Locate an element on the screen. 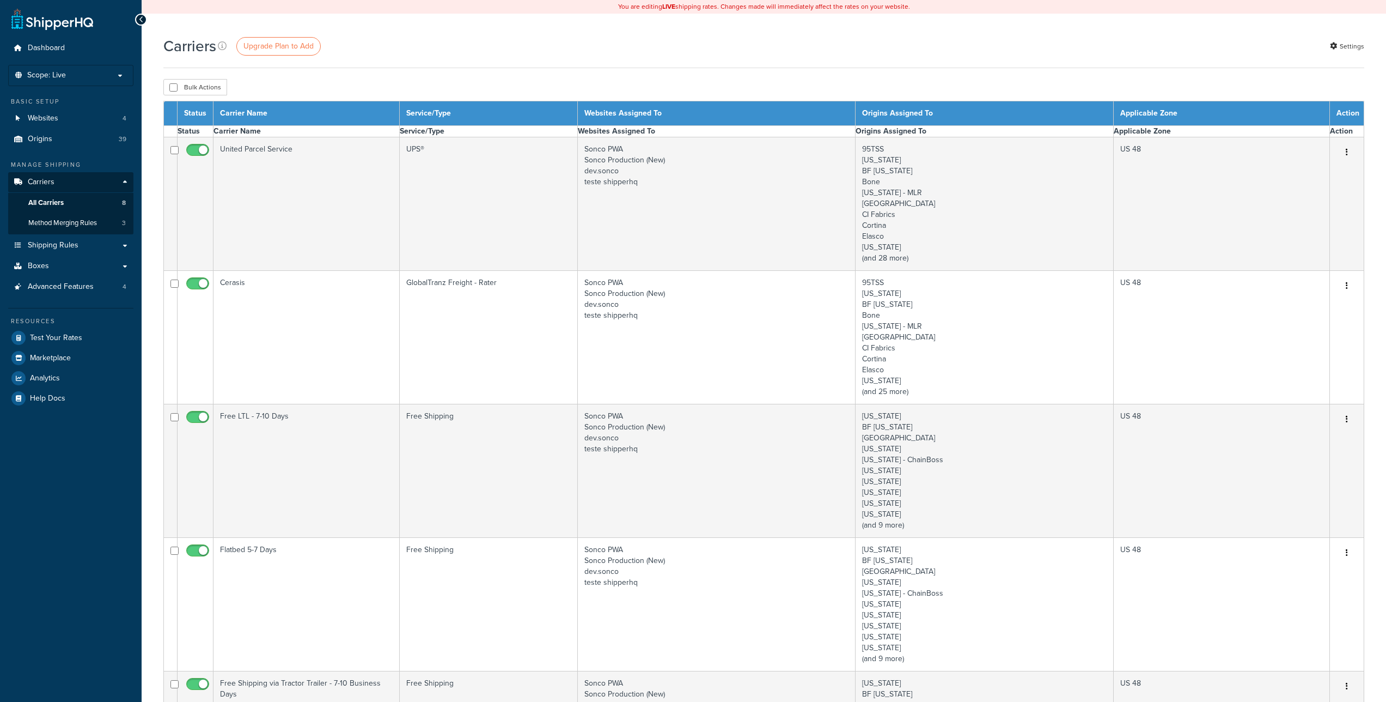  span: 8 is located at coordinates (124, 203).